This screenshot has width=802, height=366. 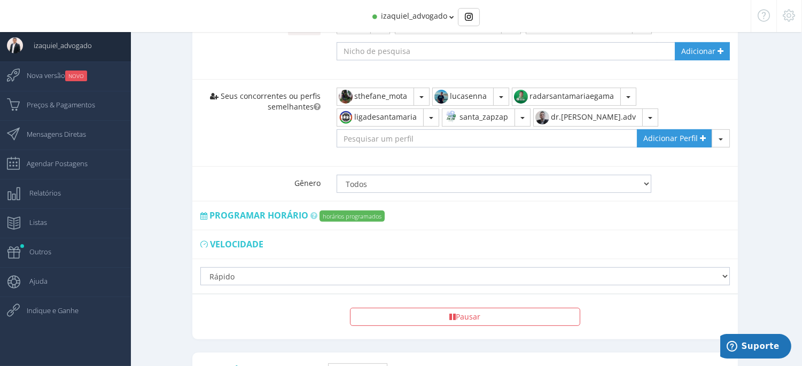 What do you see at coordinates (463, 97) in the screenshot?
I see `button: lucasenna` at bounding box center [463, 97].